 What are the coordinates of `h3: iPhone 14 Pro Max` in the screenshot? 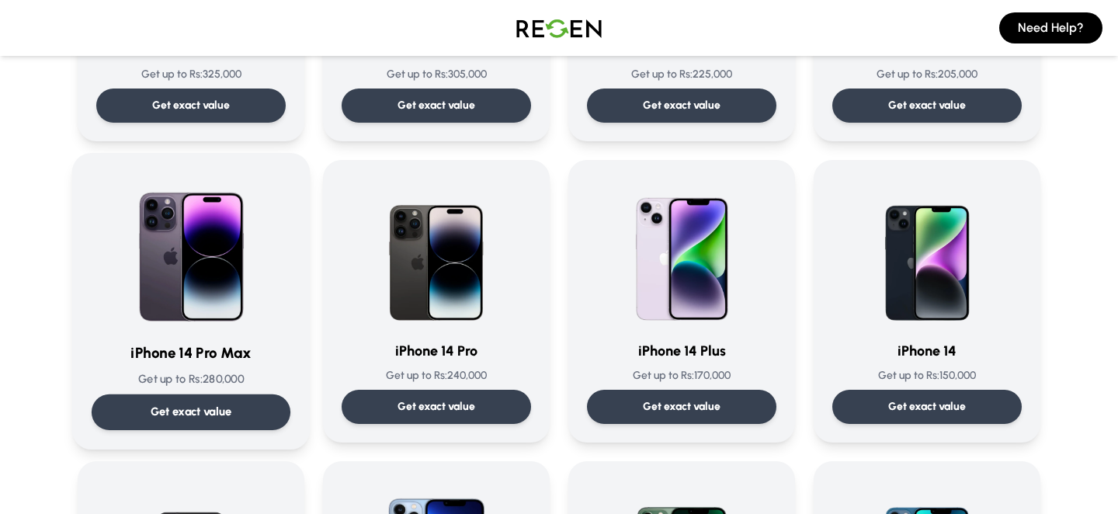 It's located at (191, 353).